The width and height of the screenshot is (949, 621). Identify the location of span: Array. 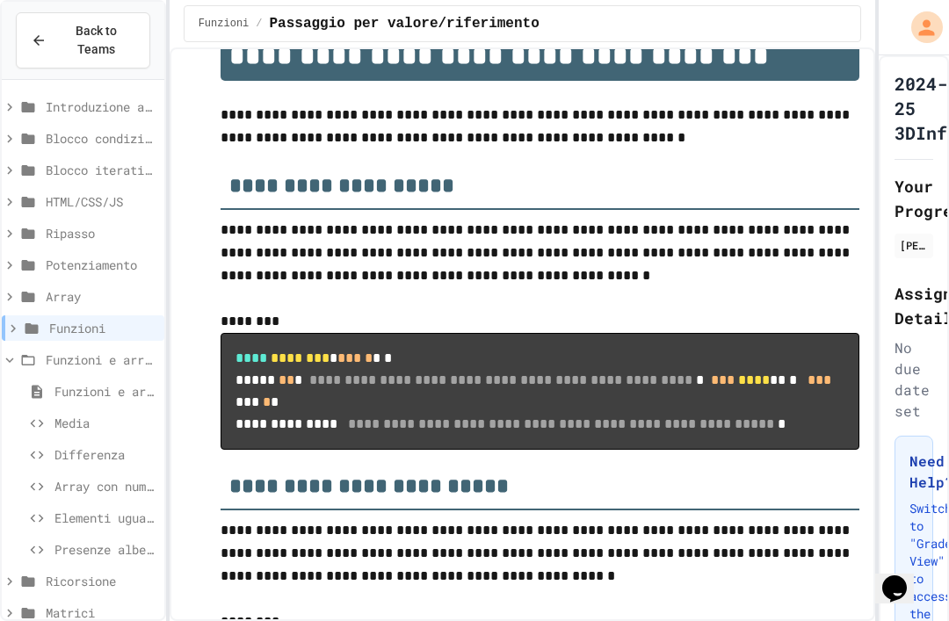
(101, 296).